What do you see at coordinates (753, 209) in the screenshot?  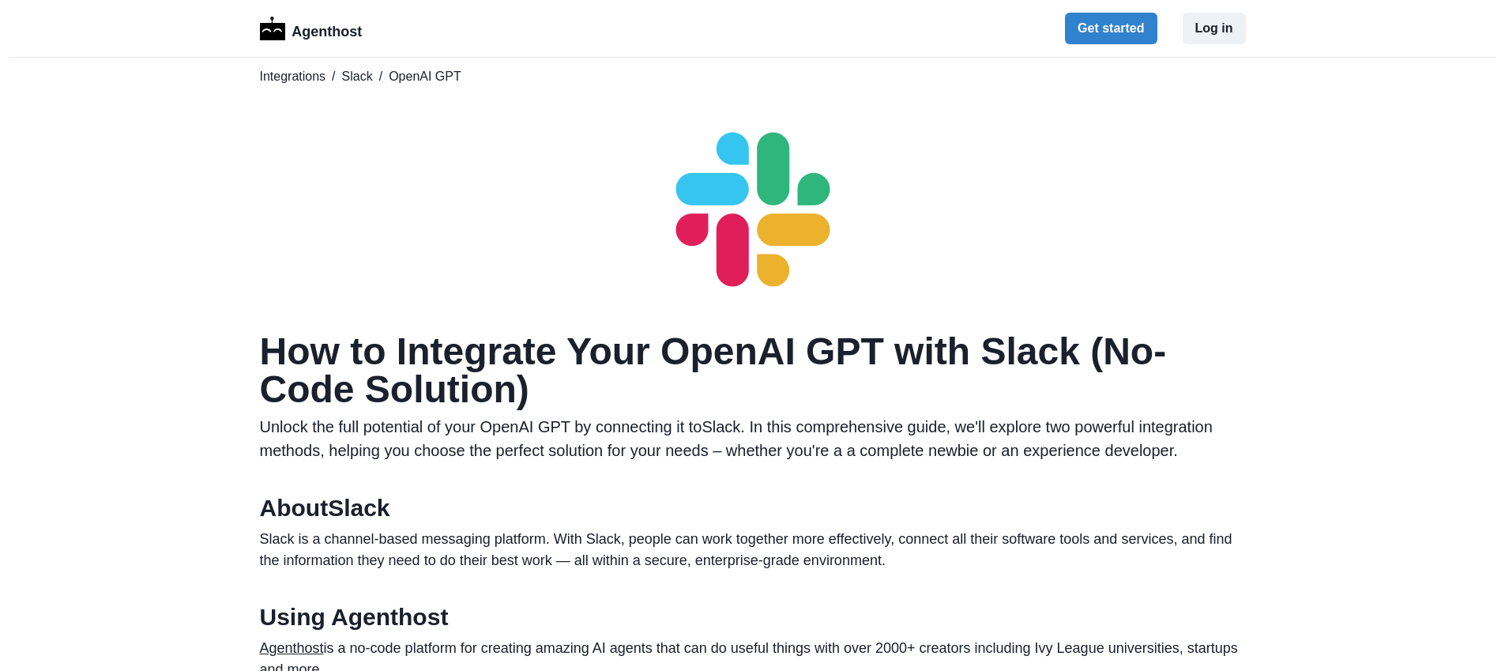 I see `img: Slack logo for OpenAI GPT integration` at bounding box center [753, 209].